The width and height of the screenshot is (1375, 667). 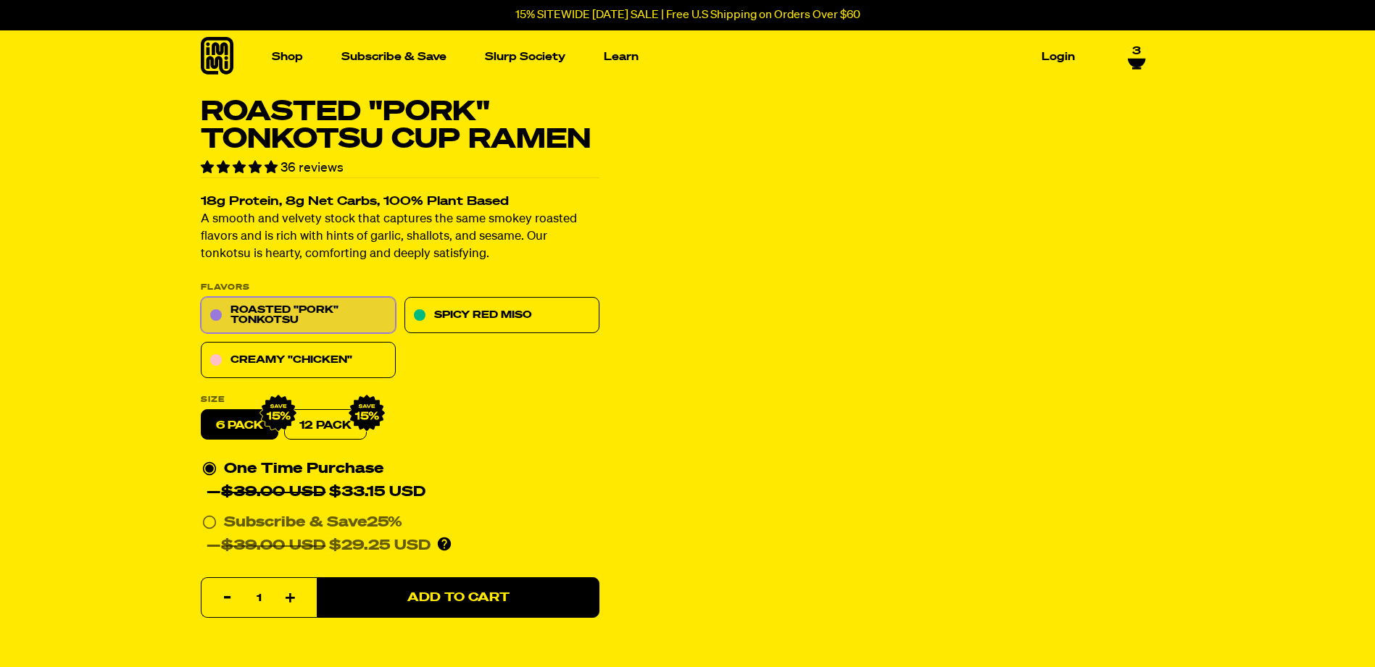 What do you see at coordinates (621, 57) in the screenshot?
I see `a: Learn` at bounding box center [621, 57].